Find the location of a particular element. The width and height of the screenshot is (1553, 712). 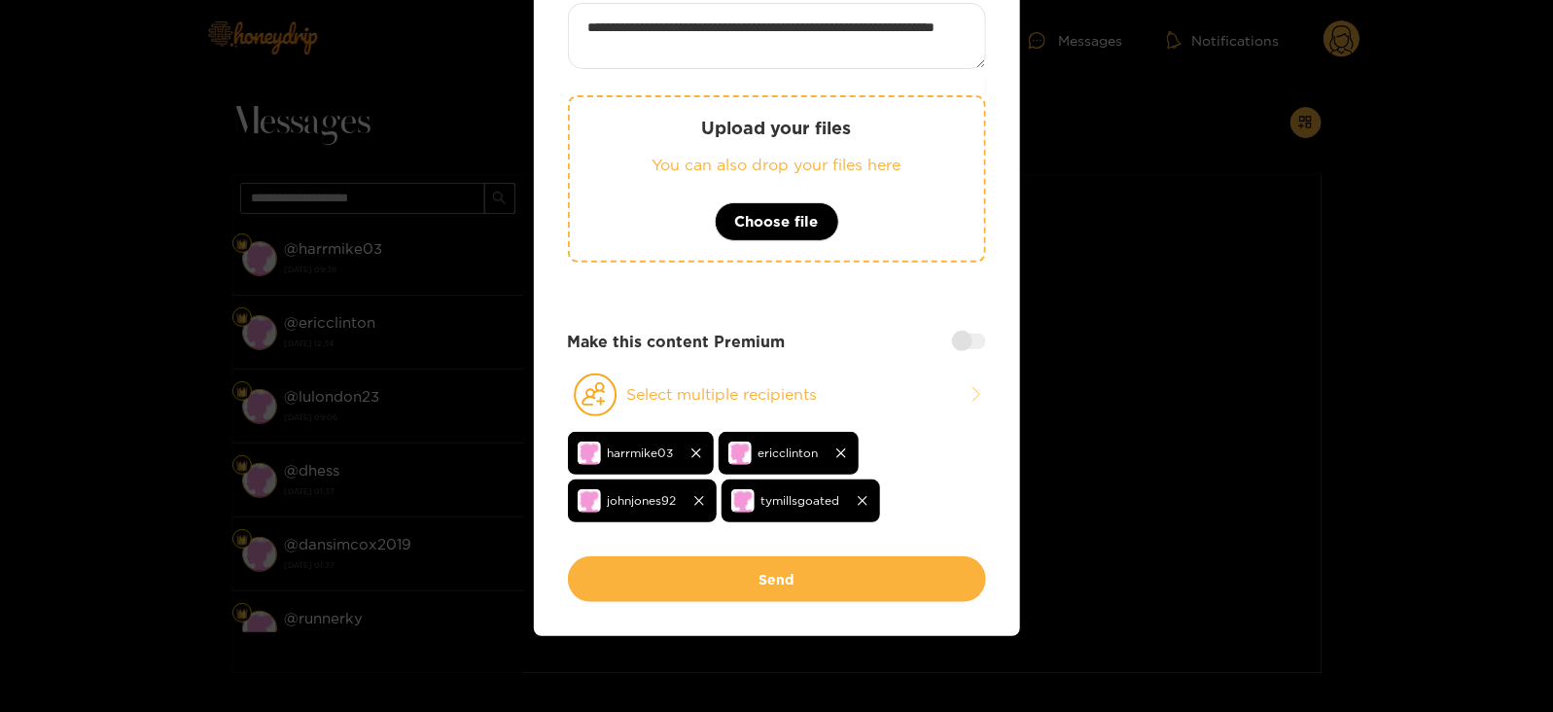

button: Send is located at coordinates (777, 578).